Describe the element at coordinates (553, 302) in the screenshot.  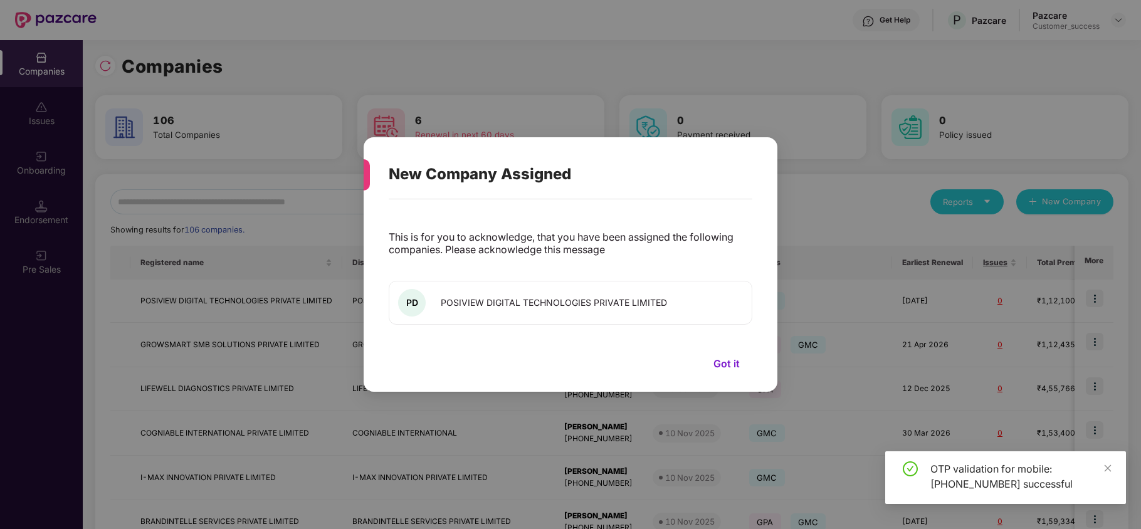
I see `span: POSIVIEW DIGITAL TECHNOLOGIES PRIVATE LIMITED` at that location.